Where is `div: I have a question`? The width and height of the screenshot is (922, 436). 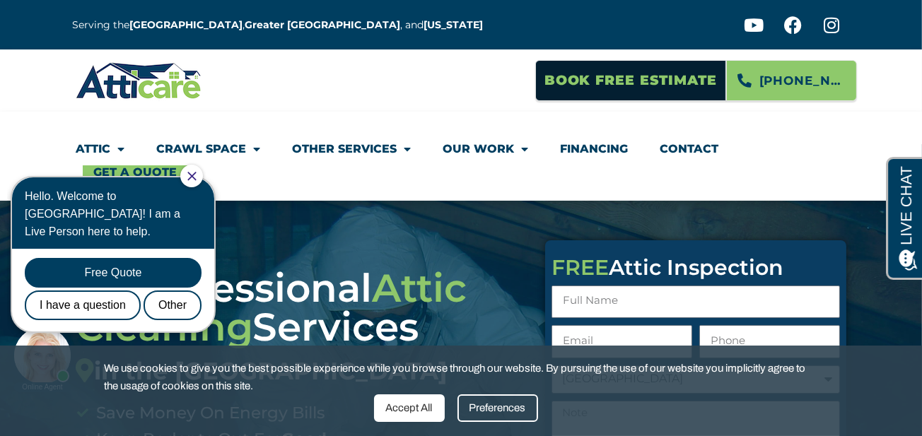 div: I have a question is located at coordinates (76, 142).